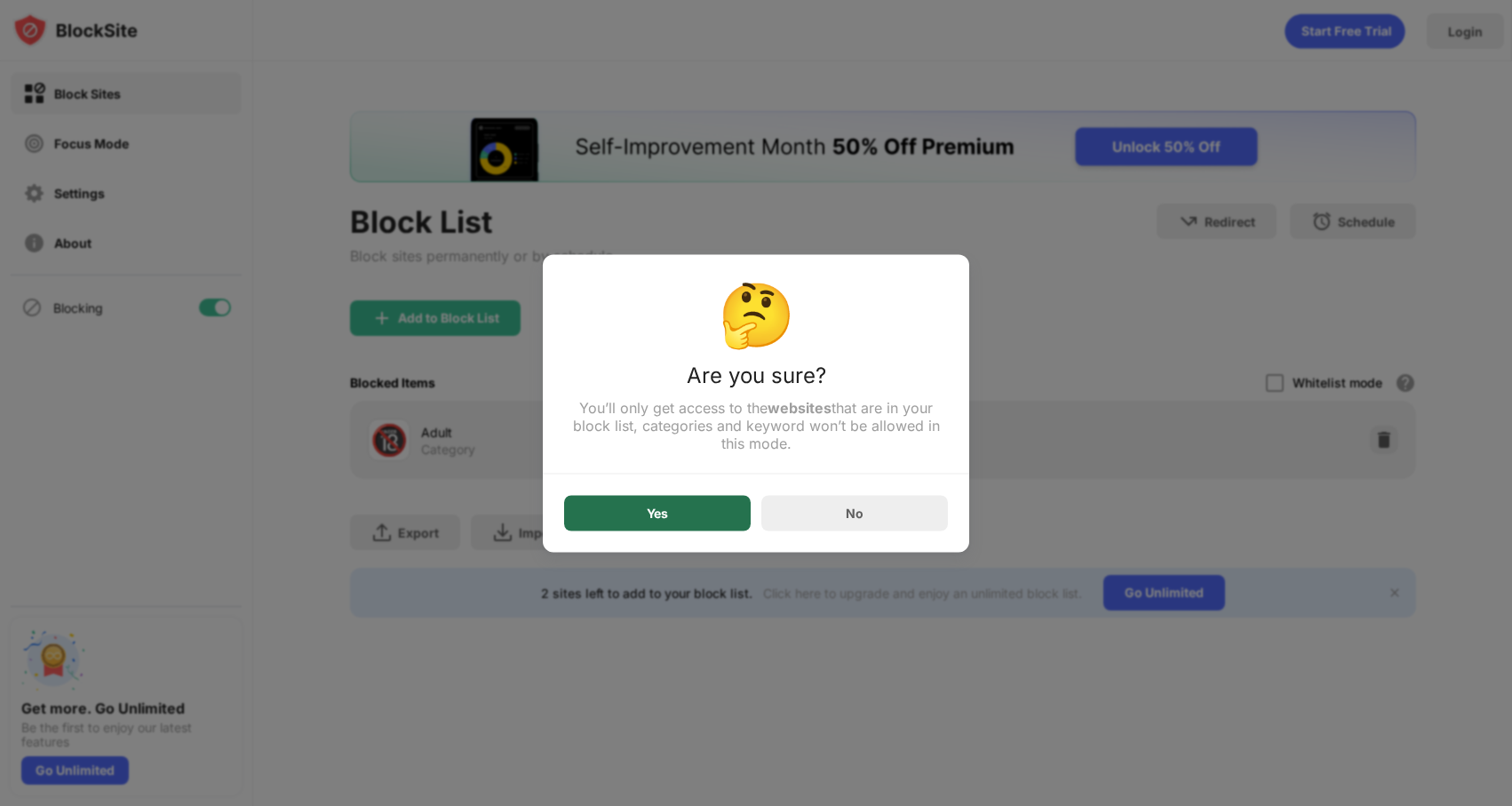 Image resolution: width=1512 pixels, height=806 pixels. Describe the element at coordinates (855, 513) in the screenshot. I see `div: No` at that location.